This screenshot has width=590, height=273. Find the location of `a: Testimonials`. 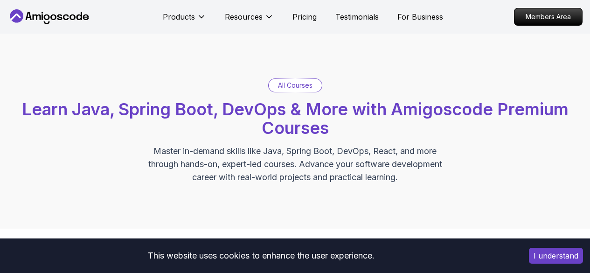

a: Testimonials is located at coordinates (357, 17).